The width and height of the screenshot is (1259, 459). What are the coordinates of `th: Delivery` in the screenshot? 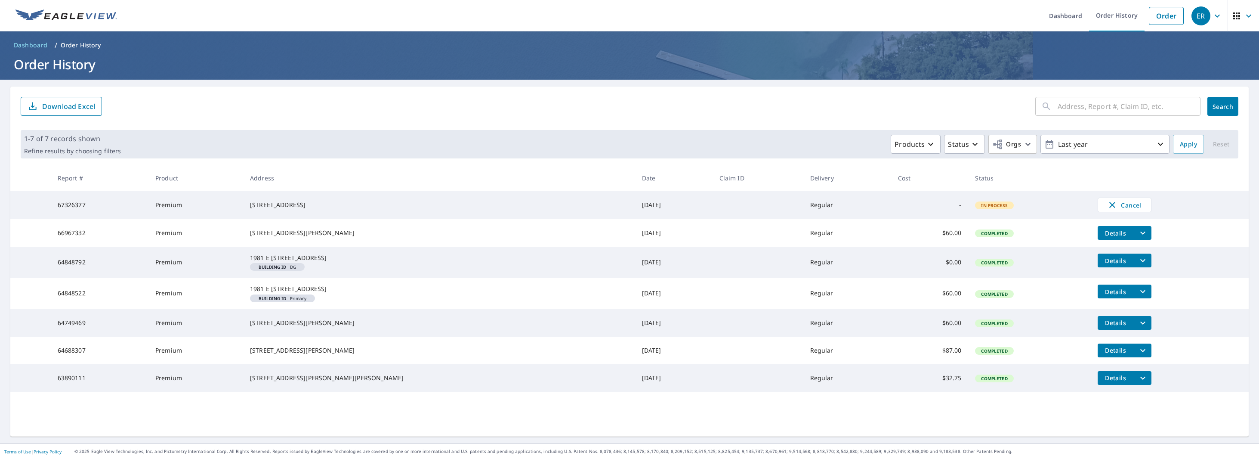 It's located at (847, 178).